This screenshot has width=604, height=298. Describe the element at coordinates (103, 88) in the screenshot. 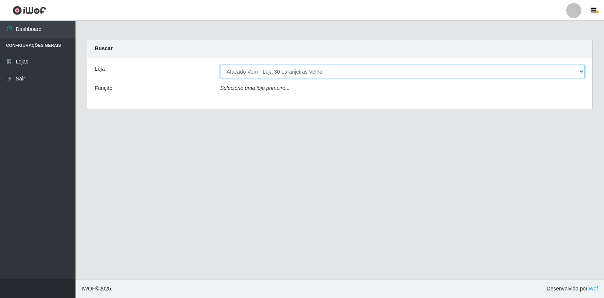

I see `label: Função` at that location.